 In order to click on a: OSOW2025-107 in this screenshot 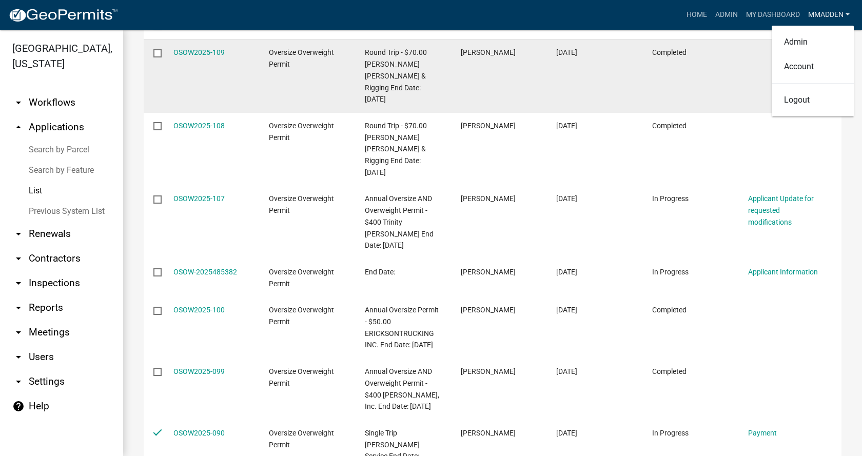, I will do `click(199, 199)`.